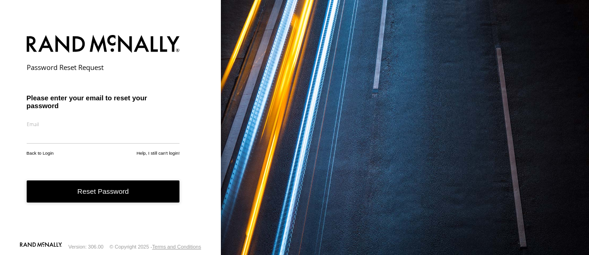 The width and height of the screenshot is (589, 255). Describe the element at coordinates (86, 246) in the screenshot. I see `div: Version: 306.00` at that location.